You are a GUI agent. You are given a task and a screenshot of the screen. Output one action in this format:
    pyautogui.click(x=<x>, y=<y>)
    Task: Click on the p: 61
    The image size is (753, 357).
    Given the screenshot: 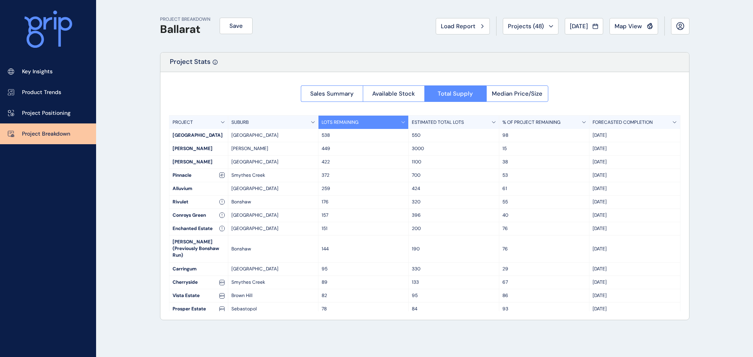 What is the action you would take?
    pyautogui.click(x=544, y=189)
    